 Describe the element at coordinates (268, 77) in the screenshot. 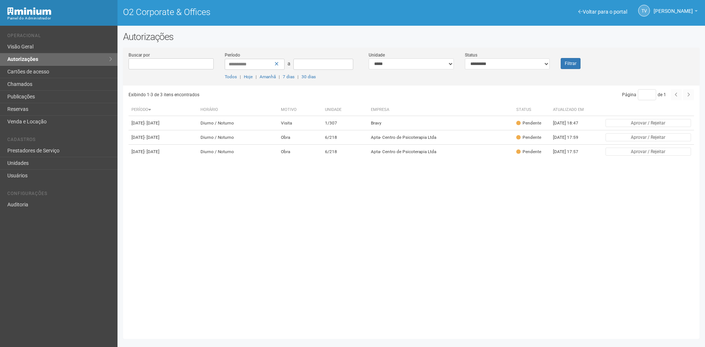

I see `a: Amanhã` at that location.